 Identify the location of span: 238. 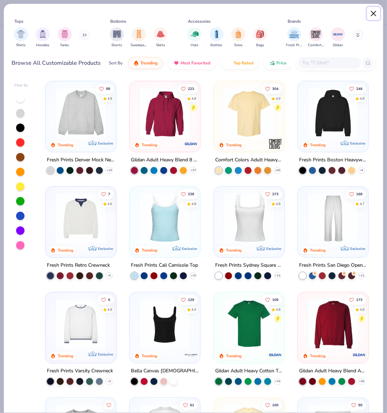
(191, 194).